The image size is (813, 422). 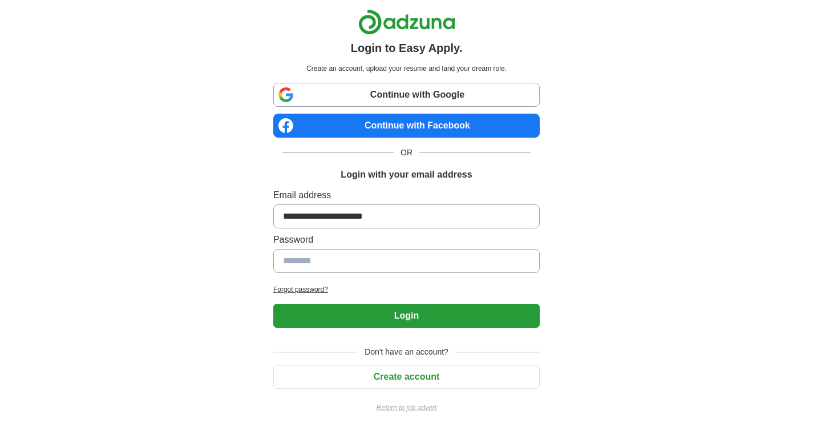 I want to click on span: OR, so click(x=406, y=152).